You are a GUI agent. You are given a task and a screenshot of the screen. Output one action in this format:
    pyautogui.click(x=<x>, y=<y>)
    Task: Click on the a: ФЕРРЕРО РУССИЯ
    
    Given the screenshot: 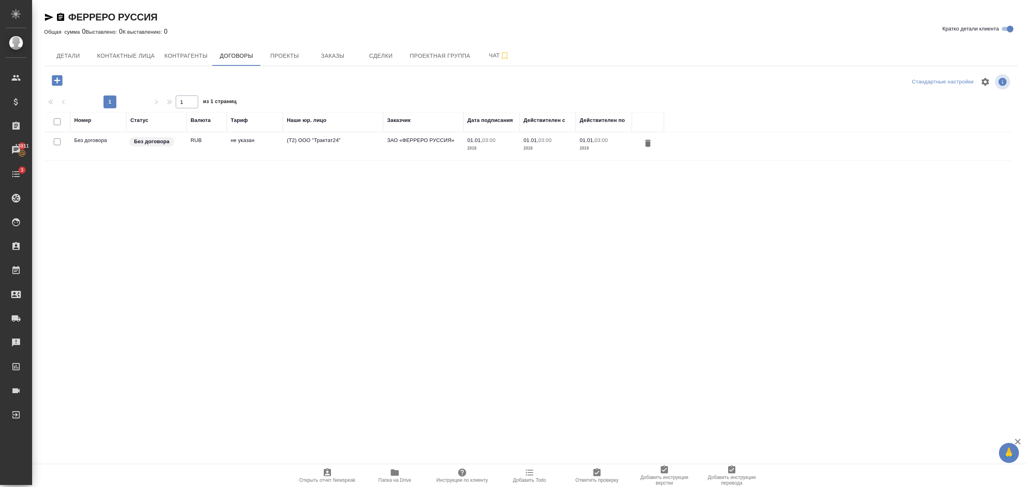 What is the action you would take?
    pyautogui.click(x=113, y=17)
    